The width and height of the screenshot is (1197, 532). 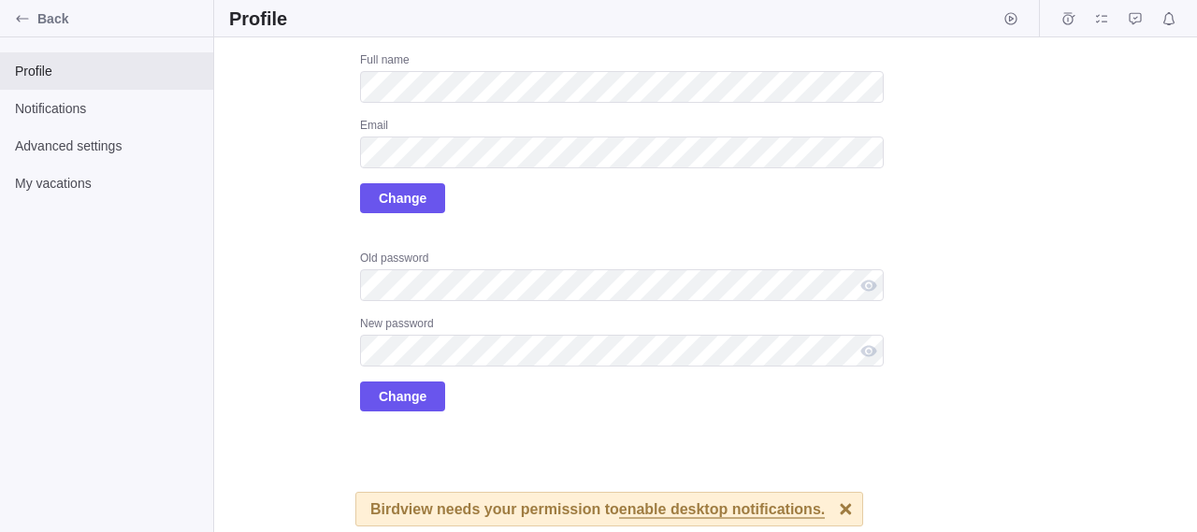 What do you see at coordinates (622, 325) in the screenshot?
I see `div: New password` at bounding box center [622, 325].